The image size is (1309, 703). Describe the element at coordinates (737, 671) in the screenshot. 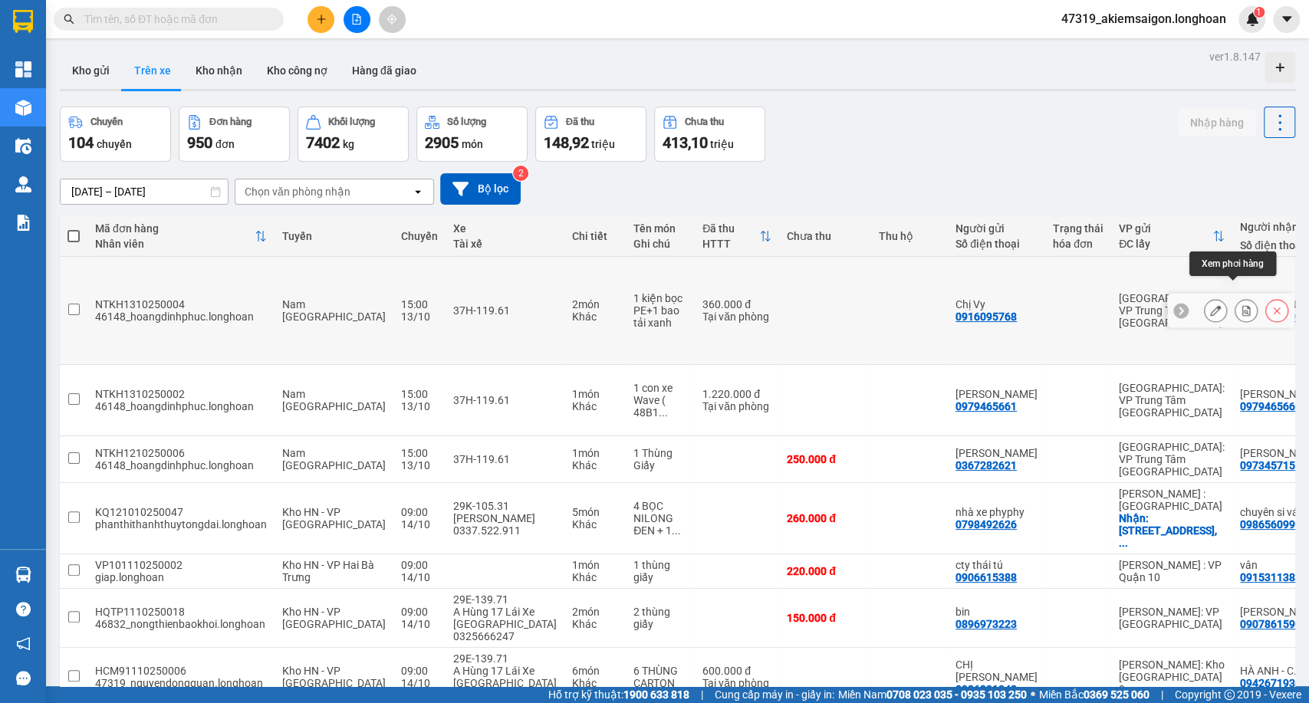

I see `div: 600.000 đ` at that location.